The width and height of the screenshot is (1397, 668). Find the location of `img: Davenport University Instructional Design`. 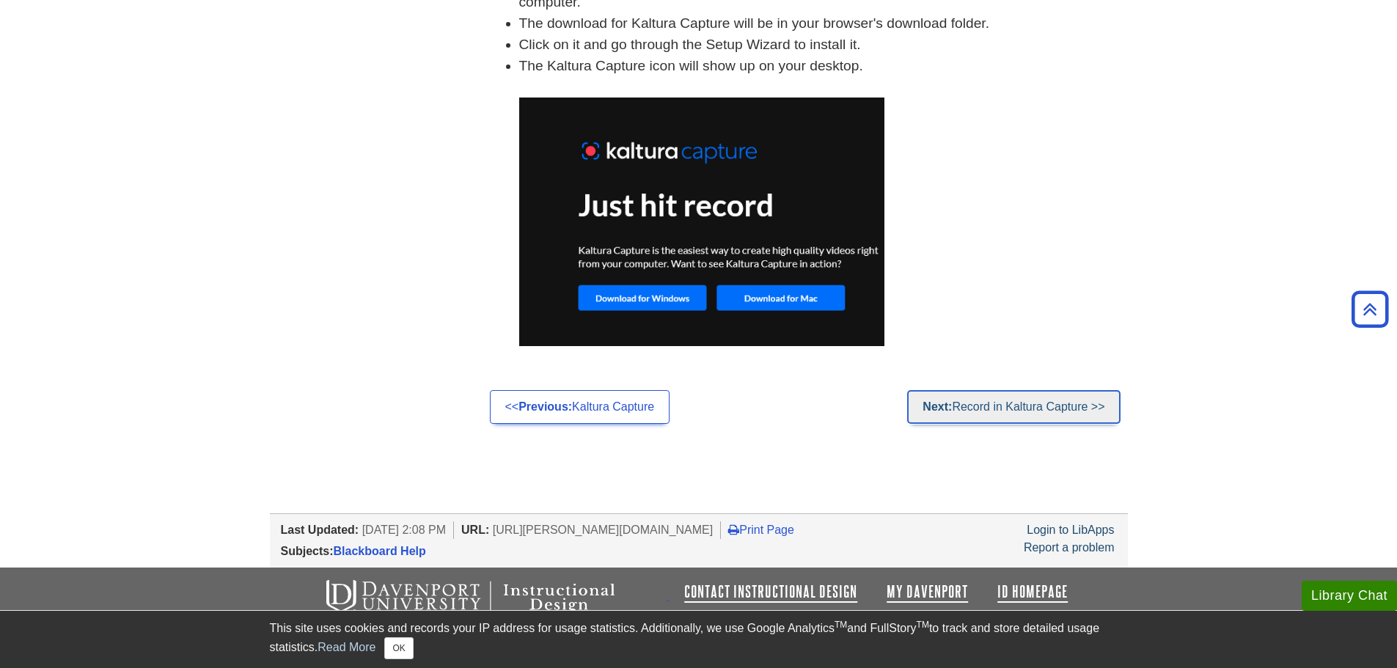

img: Davenport University Instructional Design is located at coordinates (491, 597).